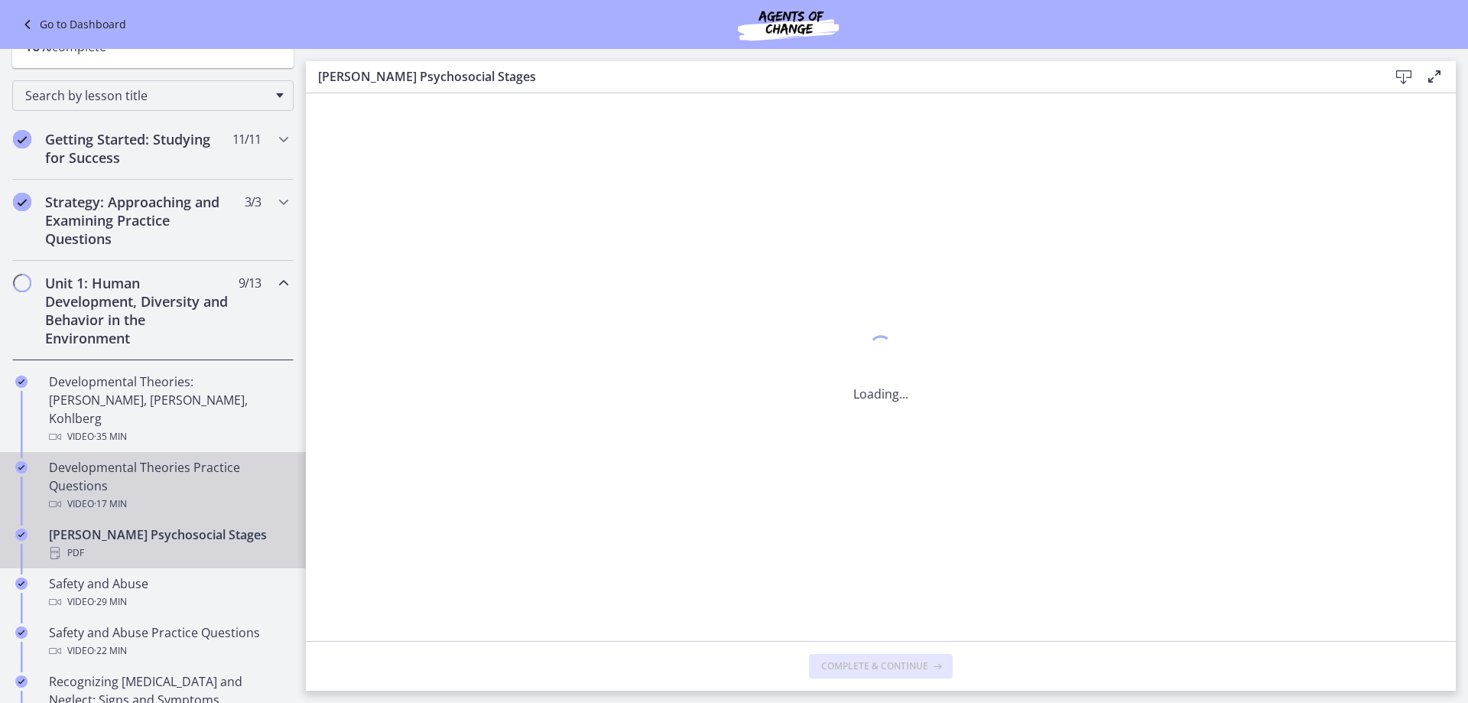 The height and width of the screenshot is (703, 1468). Describe the element at coordinates (788, 24) in the screenshot. I see `img: Agents of Change` at that location.